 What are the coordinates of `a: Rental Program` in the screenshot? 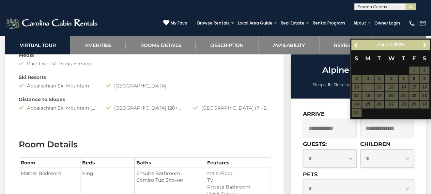 It's located at (329, 23).